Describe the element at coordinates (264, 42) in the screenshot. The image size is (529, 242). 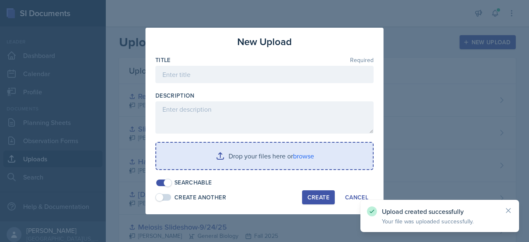
I see `h3: New Upload` at that location.